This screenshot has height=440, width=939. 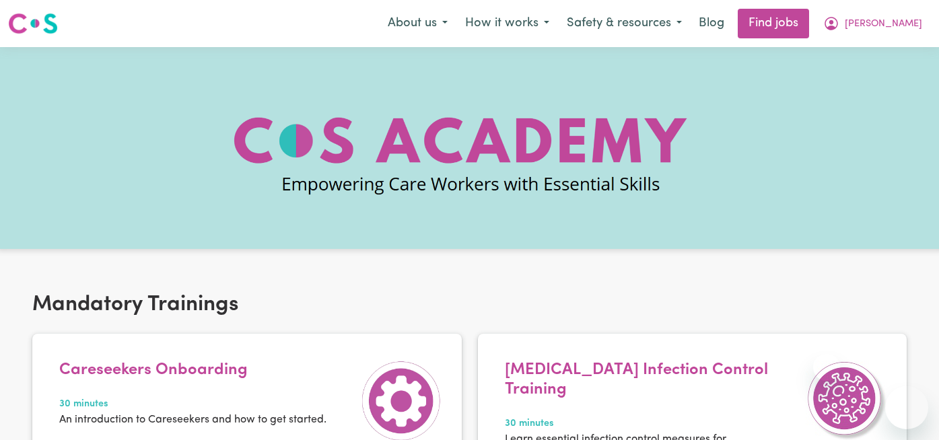 I want to click on a: Find jobs, so click(x=773, y=24).